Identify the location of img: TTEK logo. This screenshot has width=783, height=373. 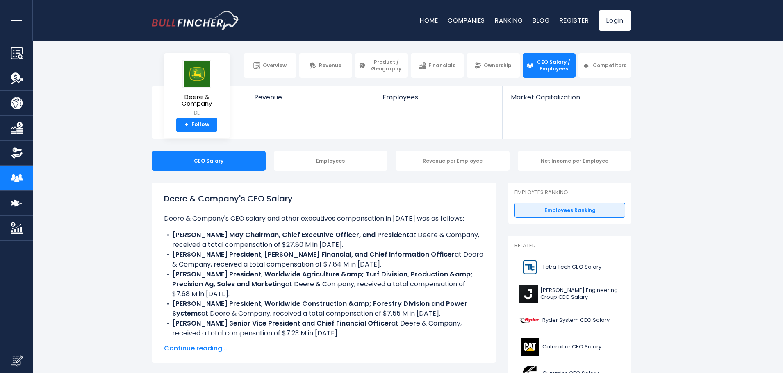
(530, 267).